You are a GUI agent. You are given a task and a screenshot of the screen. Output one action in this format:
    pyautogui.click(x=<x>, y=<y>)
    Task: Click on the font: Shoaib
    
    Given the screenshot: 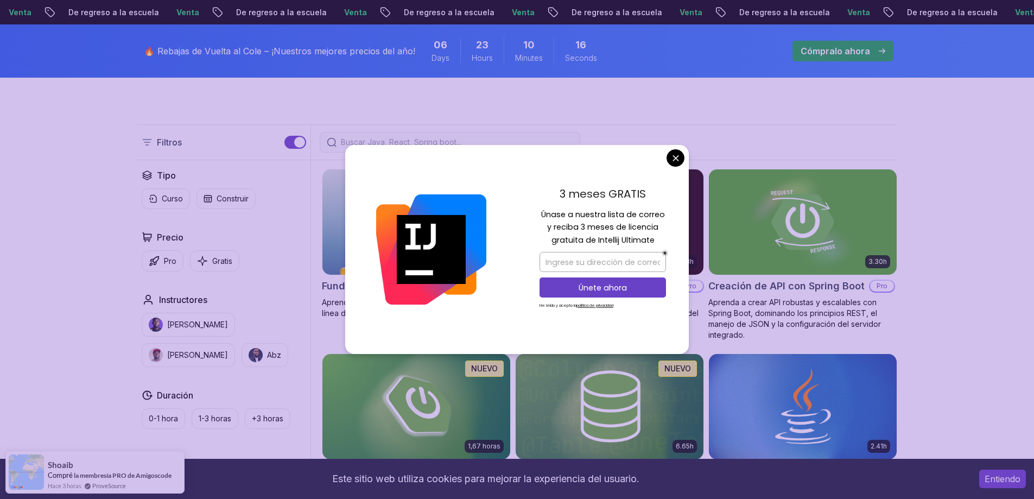 What is the action you would take?
    pyautogui.click(x=60, y=465)
    